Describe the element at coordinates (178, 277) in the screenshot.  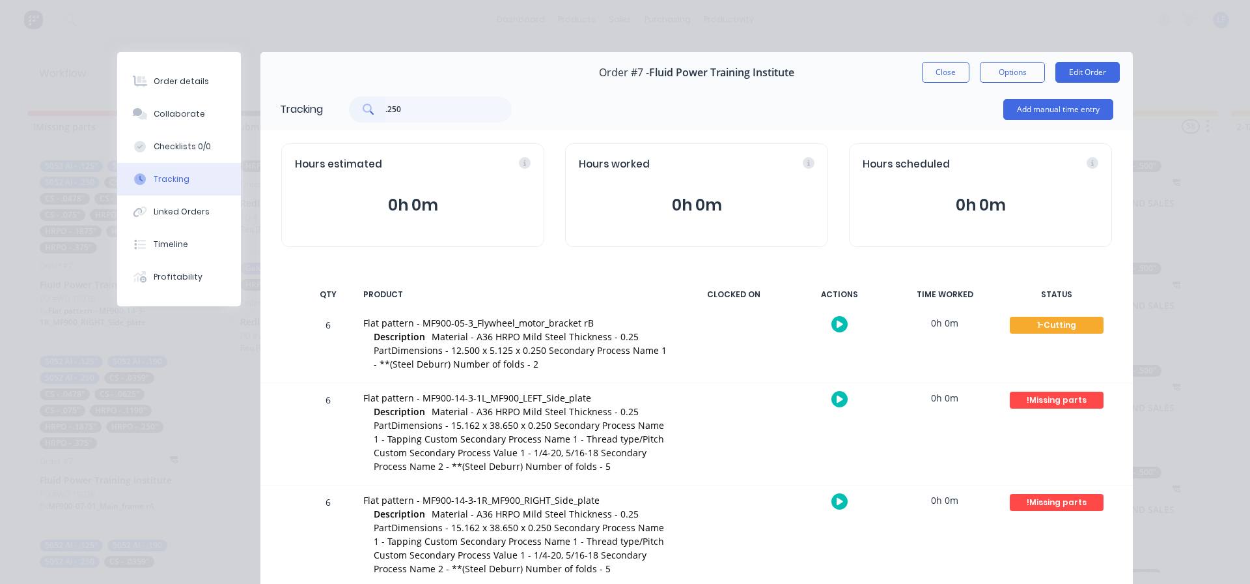
I see `div: Profitability` at that location.